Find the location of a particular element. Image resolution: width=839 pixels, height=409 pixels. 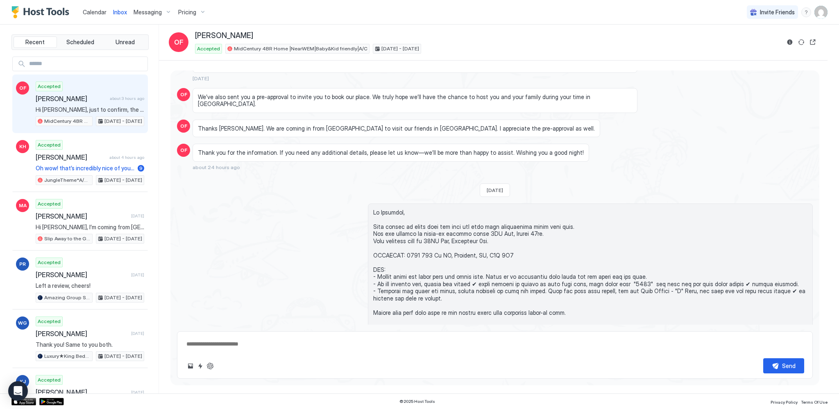

button: Quick reply is located at coordinates (200, 366).